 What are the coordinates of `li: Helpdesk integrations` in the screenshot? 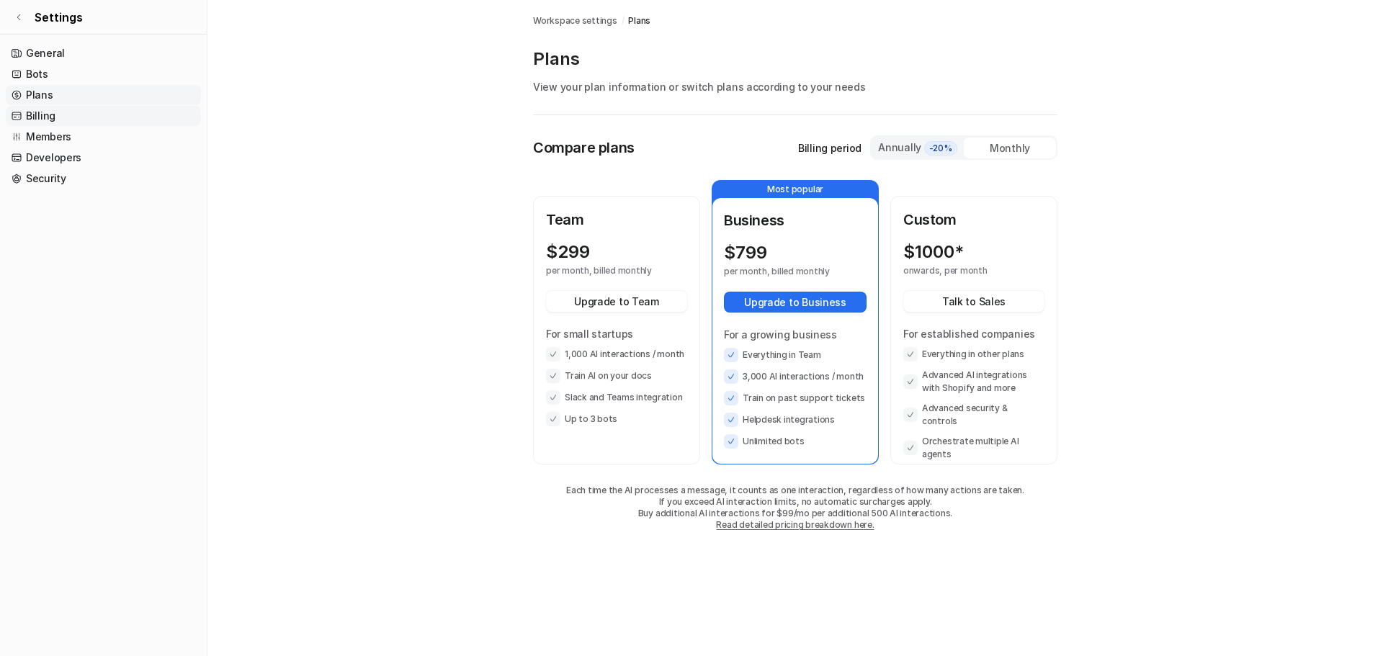 It's located at (795, 420).